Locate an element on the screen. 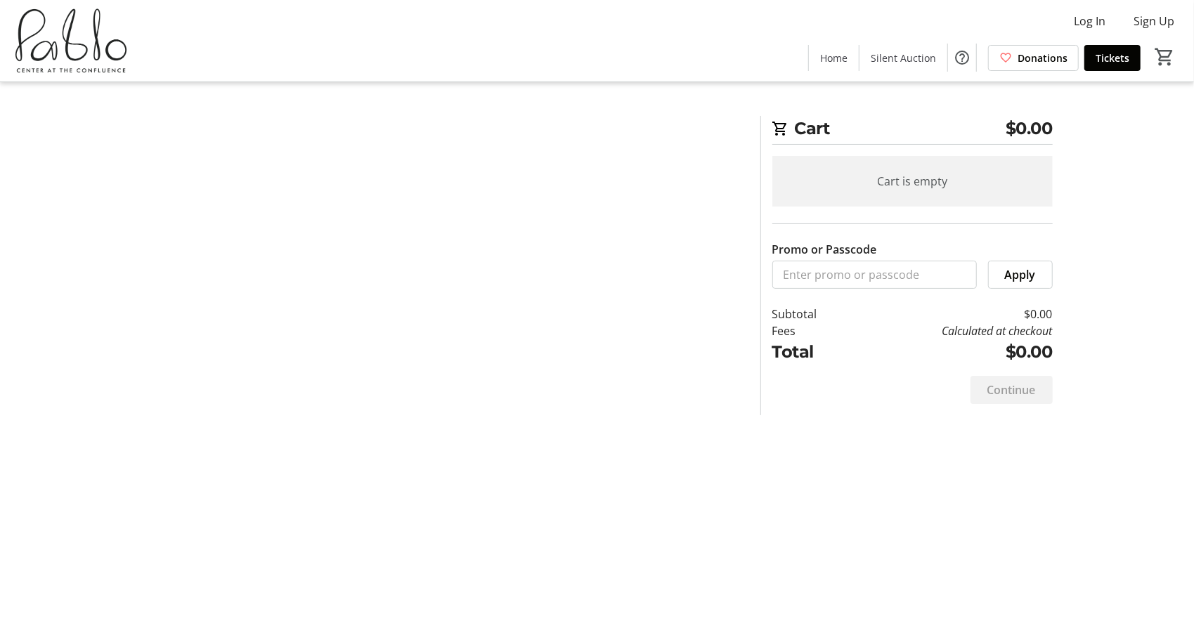 The height and width of the screenshot is (640, 1194). a: Home is located at coordinates (833, 58).